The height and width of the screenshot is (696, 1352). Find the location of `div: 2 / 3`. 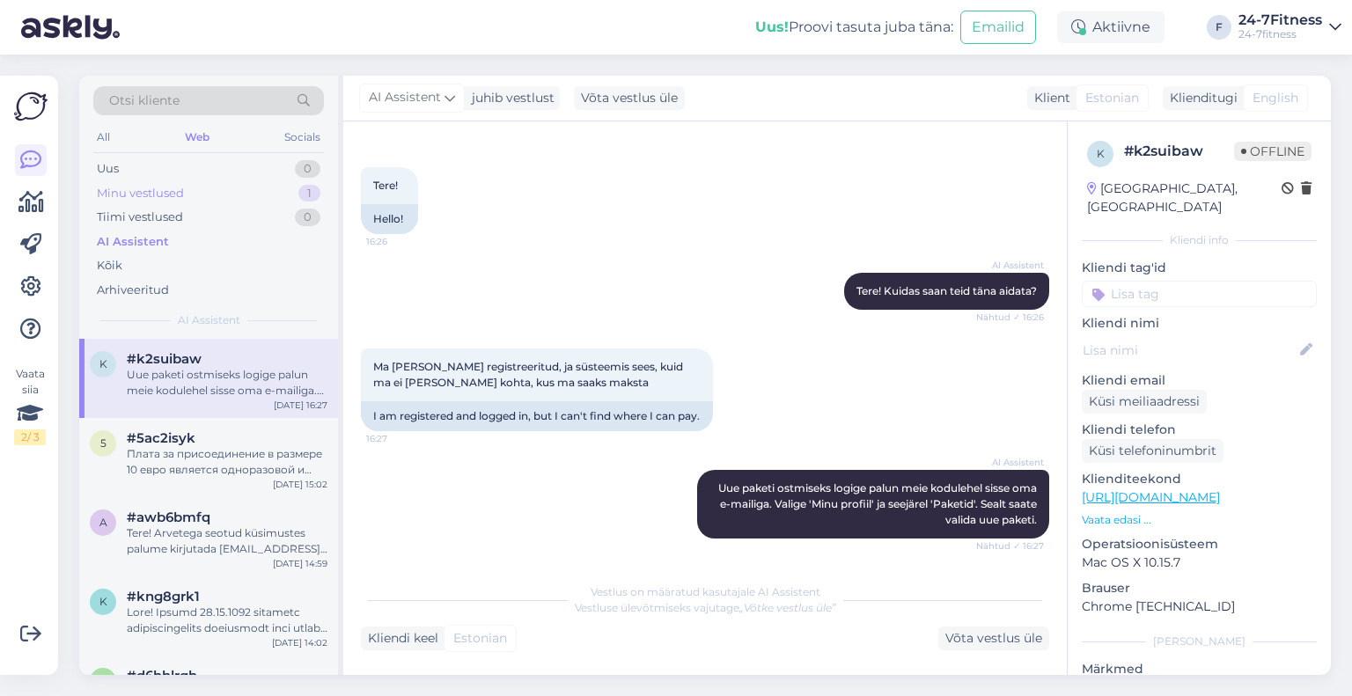

div: 2 / 3 is located at coordinates (30, 437).